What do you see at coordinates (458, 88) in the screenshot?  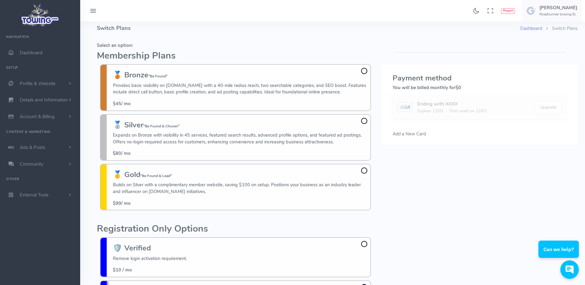 I see `span: $0` at bounding box center [458, 88].